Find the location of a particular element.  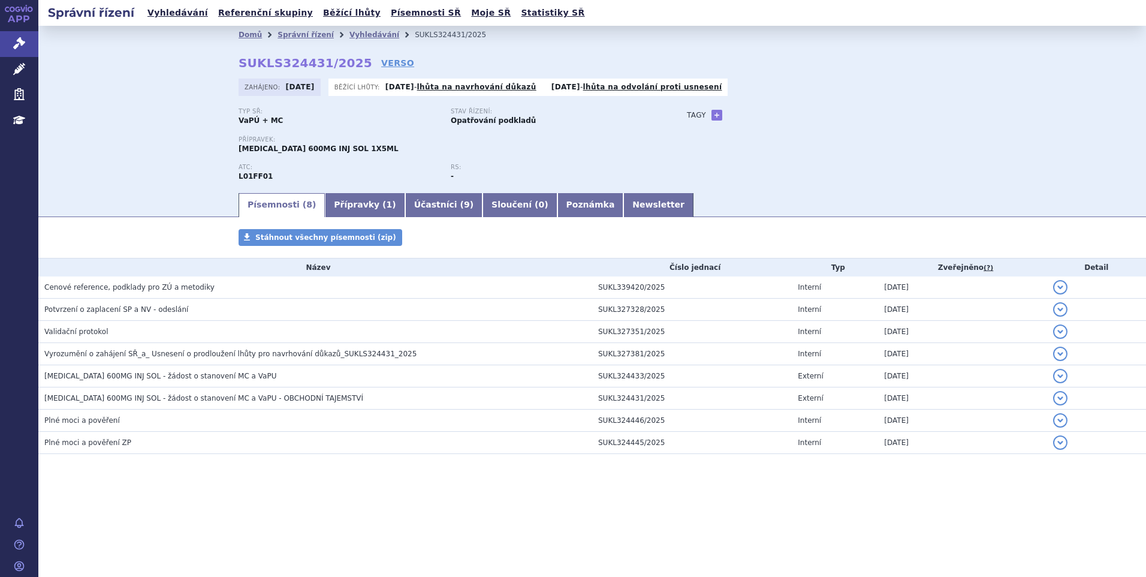

h3: Tagy is located at coordinates (697, 115).